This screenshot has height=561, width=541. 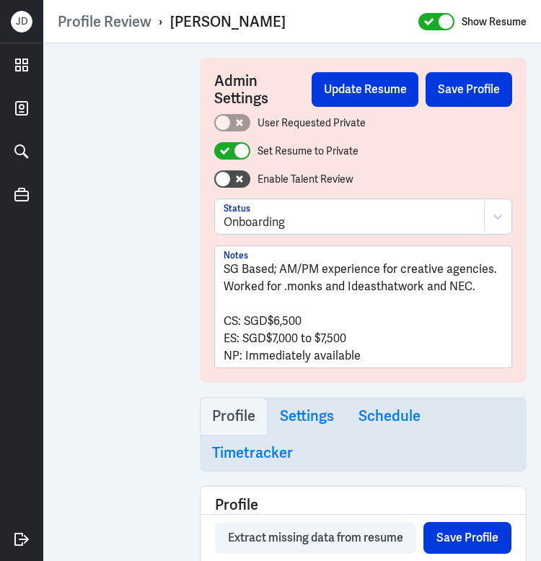 What do you see at coordinates (22, 22) in the screenshot?
I see `div: J D` at bounding box center [22, 22].